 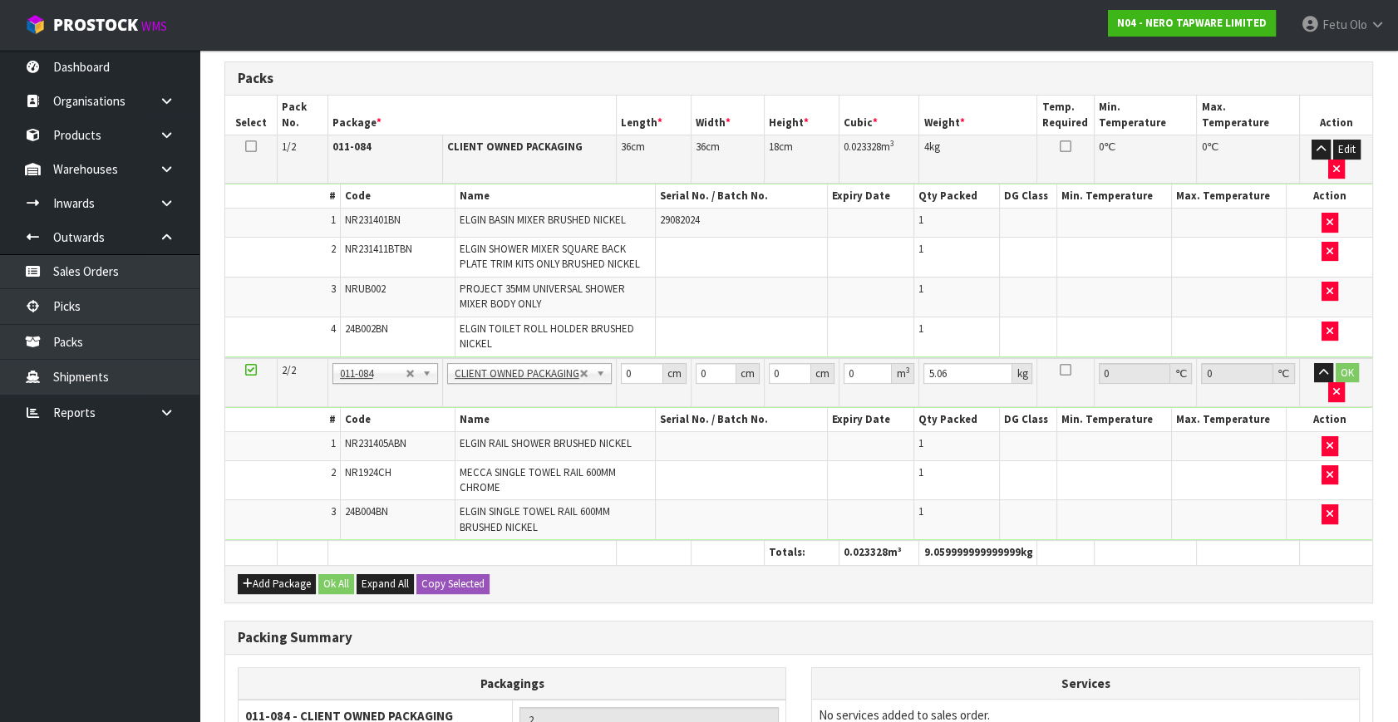 What do you see at coordinates (971, 552) in the screenshot?
I see `span: 9.059999999999999` at bounding box center [971, 552].